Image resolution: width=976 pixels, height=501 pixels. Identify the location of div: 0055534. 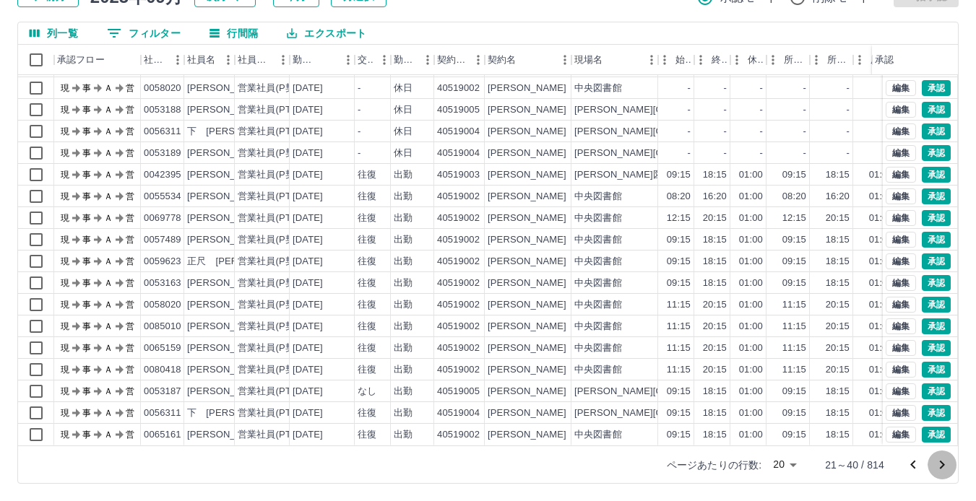
(163, 196).